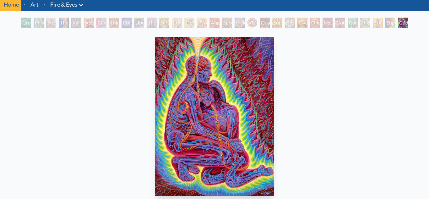 The image size is (429, 199). What do you see at coordinates (303, 23) in the screenshot?
I see `div: Oversoul` at bounding box center [303, 23].